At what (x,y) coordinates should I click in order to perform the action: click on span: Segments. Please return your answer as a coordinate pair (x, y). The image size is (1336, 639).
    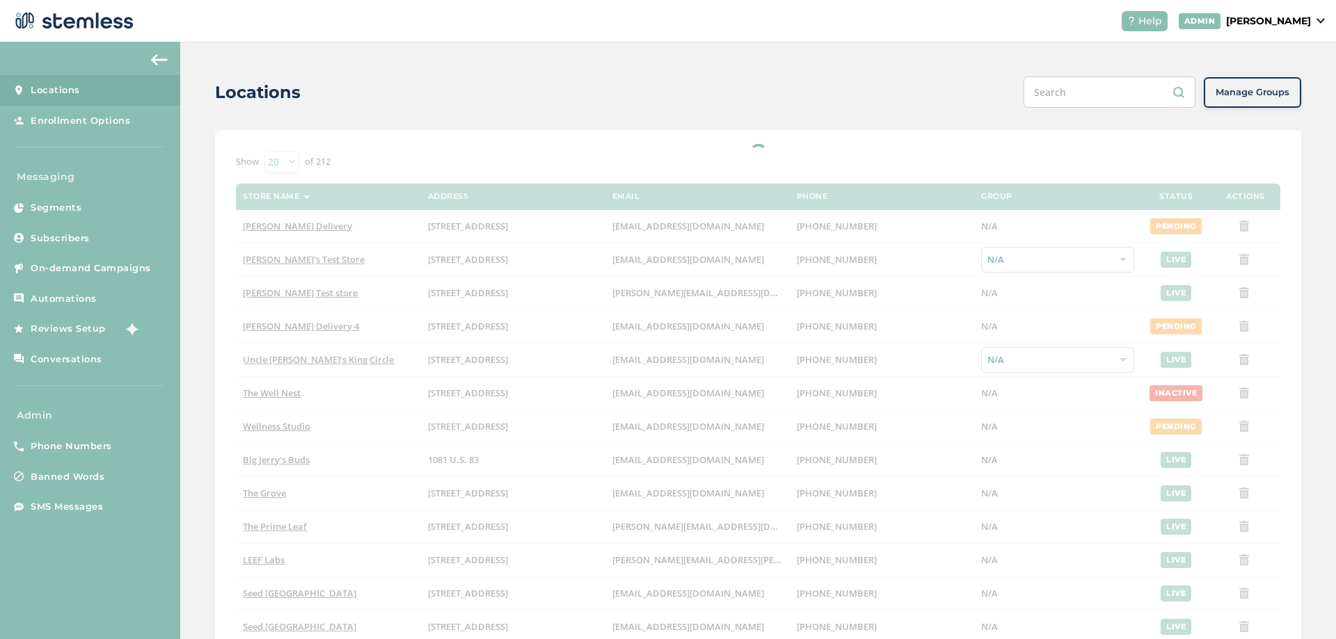
    Looking at the image, I should click on (56, 208).